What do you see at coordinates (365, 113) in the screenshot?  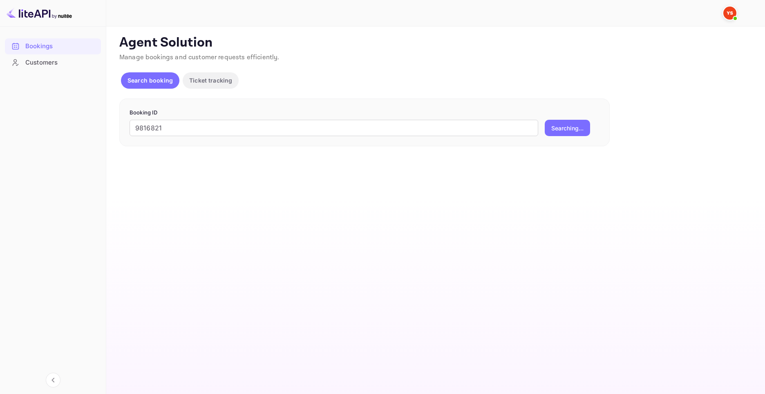 I see `p: Booking ID` at bounding box center [365, 113].